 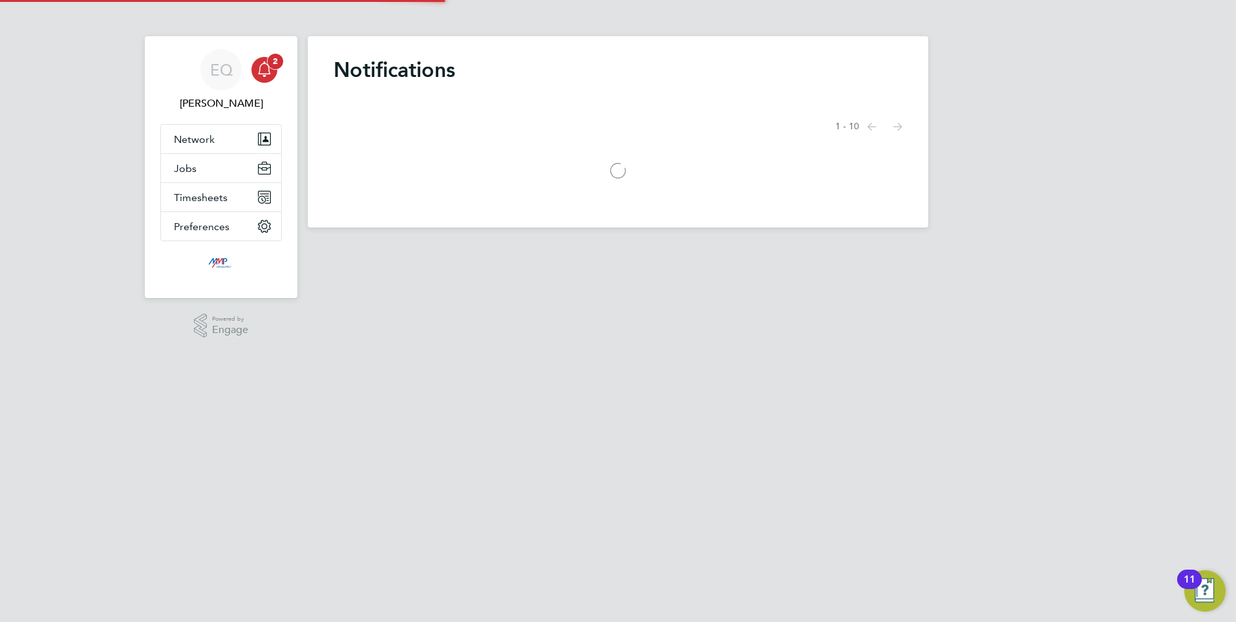 I want to click on a: 2, so click(x=264, y=70).